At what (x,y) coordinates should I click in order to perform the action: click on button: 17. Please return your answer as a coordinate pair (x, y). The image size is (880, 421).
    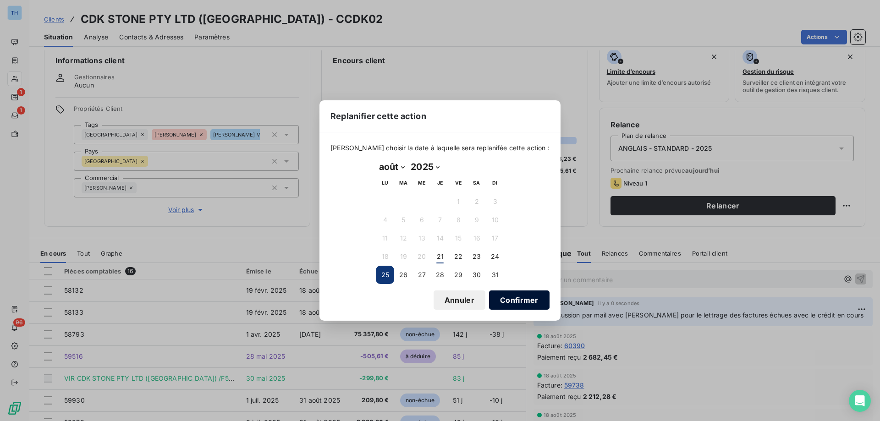
    Looking at the image, I should click on (495, 238).